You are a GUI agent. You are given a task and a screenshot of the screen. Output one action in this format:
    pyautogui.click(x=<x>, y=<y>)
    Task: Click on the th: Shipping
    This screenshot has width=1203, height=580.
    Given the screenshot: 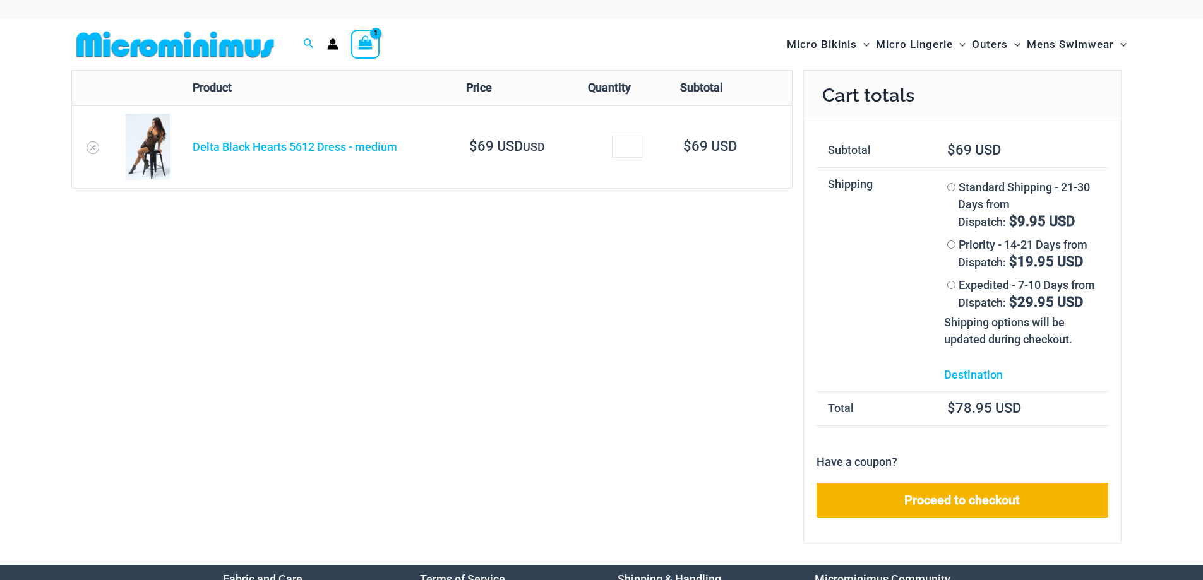 What is the action you would take?
    pyautogui.click(x=875, y=279)
    